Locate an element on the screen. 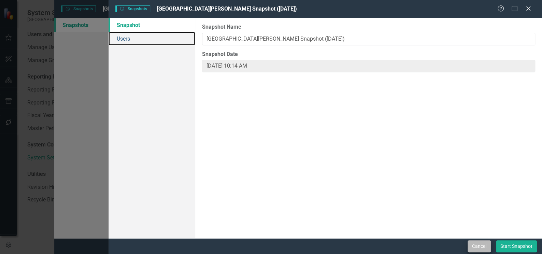 The image size is (542, 254). label: Snapshot Date is located at coordinates (369, 54).